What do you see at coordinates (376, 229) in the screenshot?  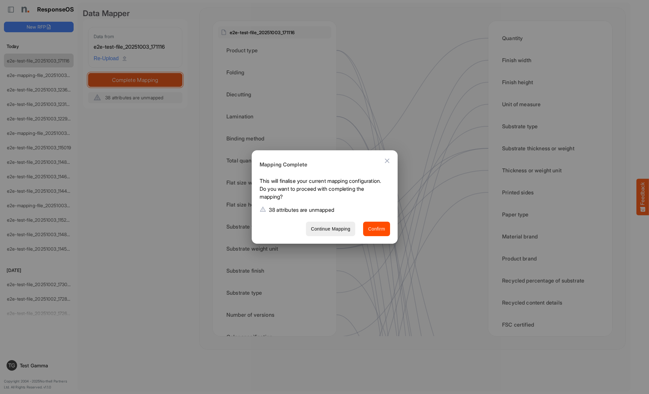 I see `span: Confirm` at bounding box center [376, 229].